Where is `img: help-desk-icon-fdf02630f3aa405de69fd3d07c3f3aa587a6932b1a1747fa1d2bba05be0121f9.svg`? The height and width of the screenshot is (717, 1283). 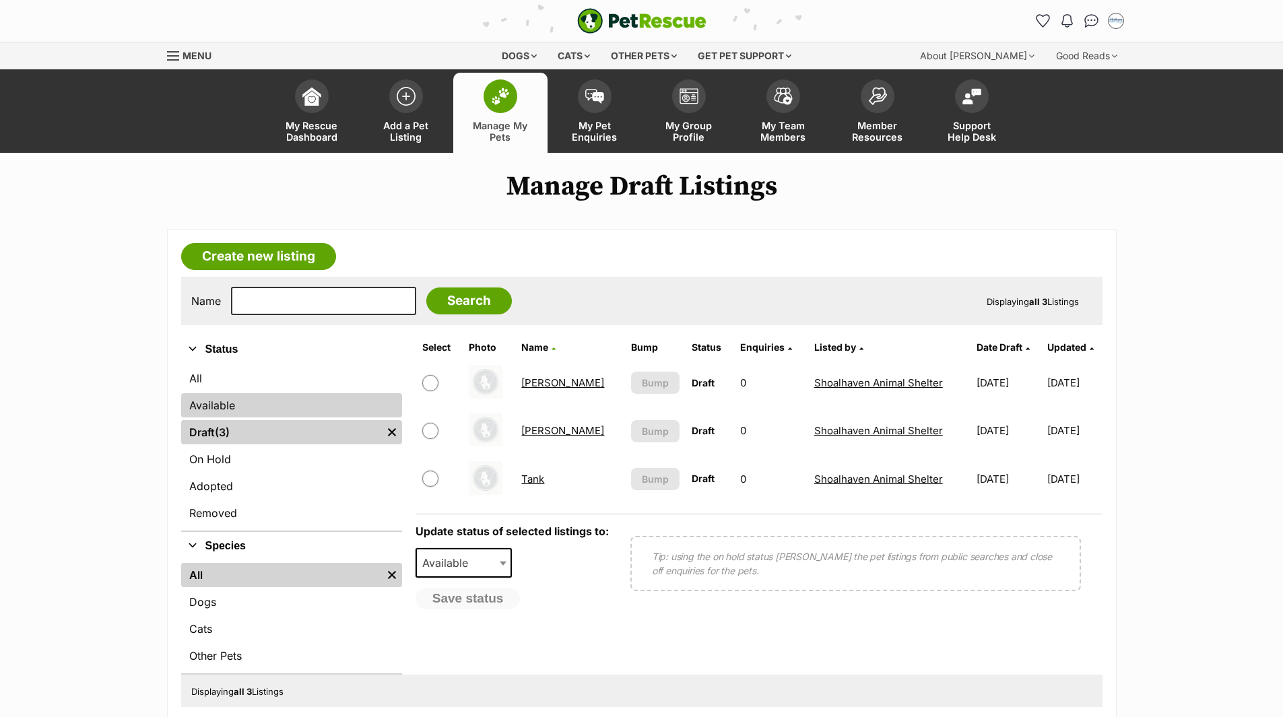 img: help-desk-icon-fdf02630f3aa405de69fd3d07c3f3aa587a6932b1a1747fa1d2bba05be0121f9.svg is located at coordinates (972, 96).